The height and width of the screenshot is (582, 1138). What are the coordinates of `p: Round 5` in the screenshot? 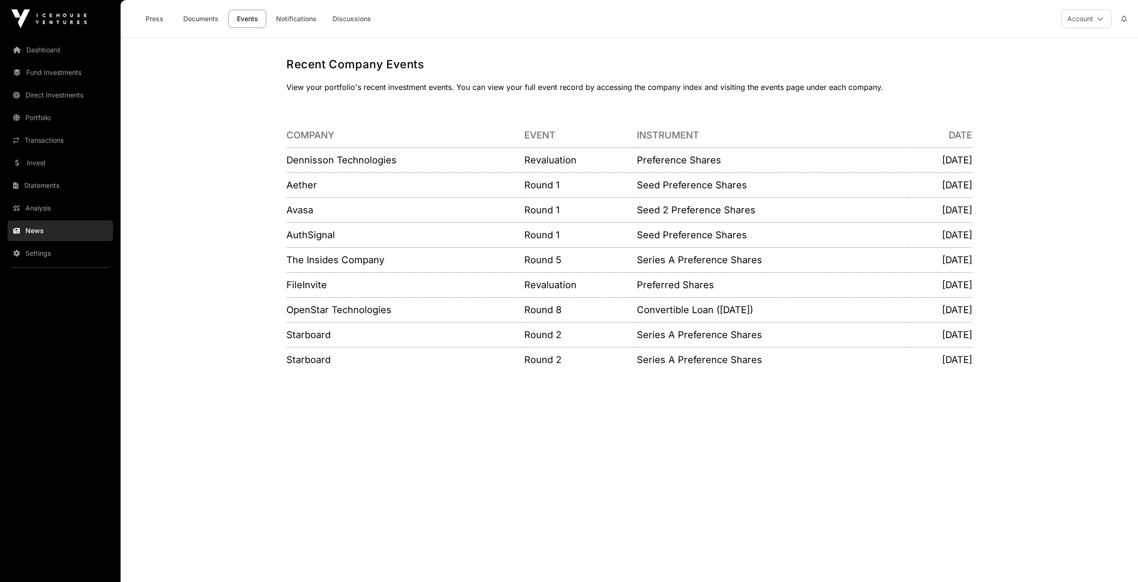 It's located at (580, 260).